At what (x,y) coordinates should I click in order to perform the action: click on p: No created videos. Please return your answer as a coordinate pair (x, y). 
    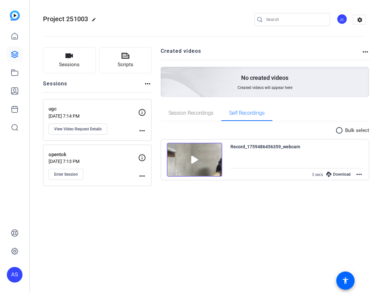
    Looking at the image, I should click on (265, 78).